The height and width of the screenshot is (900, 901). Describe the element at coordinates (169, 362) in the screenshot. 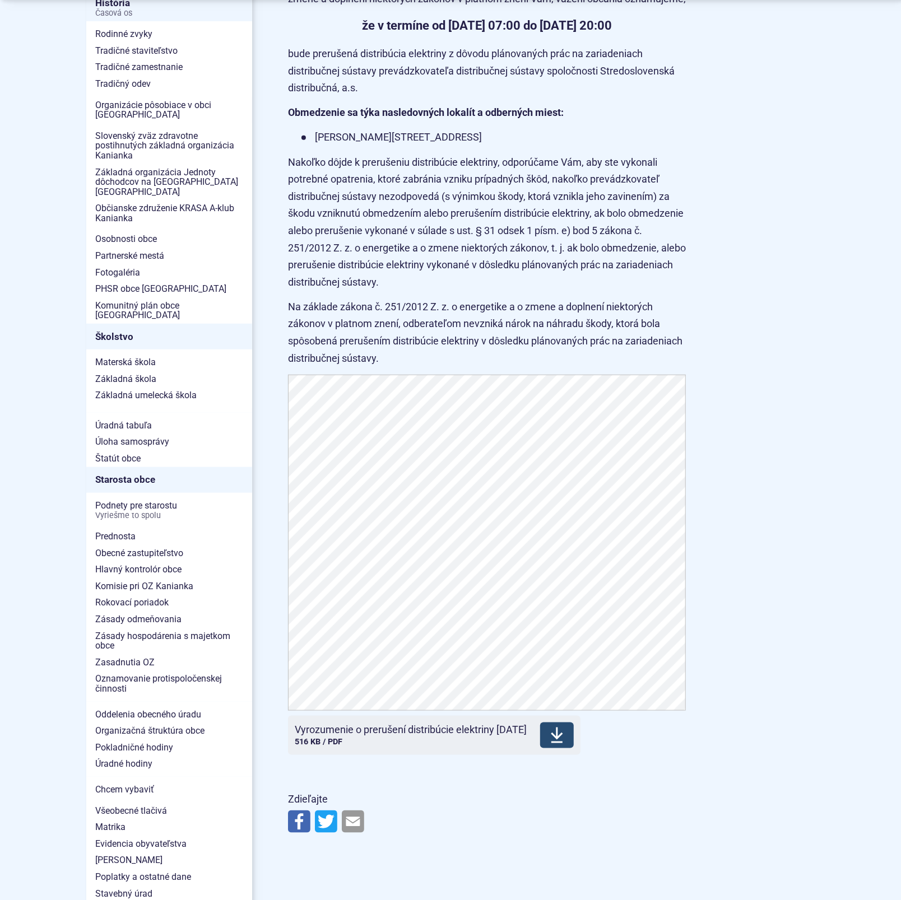

I see `a: Materská škola` at that location.